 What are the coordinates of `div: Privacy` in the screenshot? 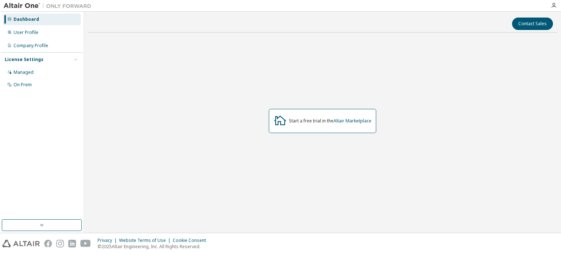 It's located at (108, 240).